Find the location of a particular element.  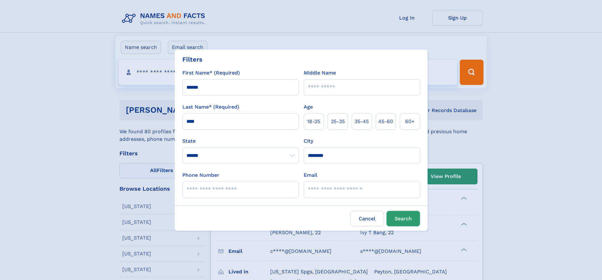

label: Cancel is located at coordinates (367, 219).